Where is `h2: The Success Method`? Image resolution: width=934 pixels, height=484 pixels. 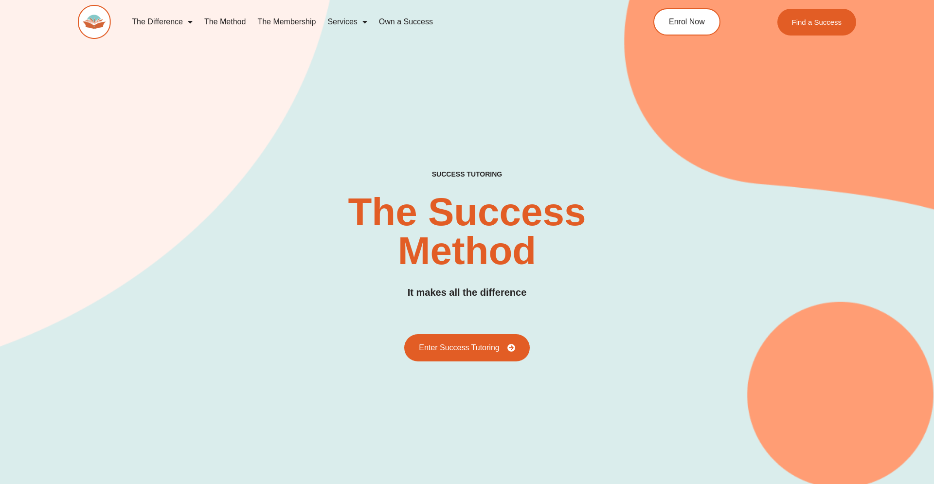 h2: The Success Method is located at coordinates (467, 231).